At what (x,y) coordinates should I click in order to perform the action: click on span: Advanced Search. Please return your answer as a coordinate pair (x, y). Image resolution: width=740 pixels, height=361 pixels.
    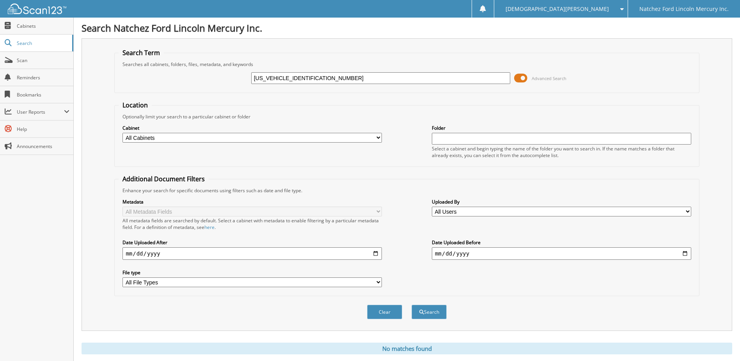
    Looking at the image, I should click on (549, 78).